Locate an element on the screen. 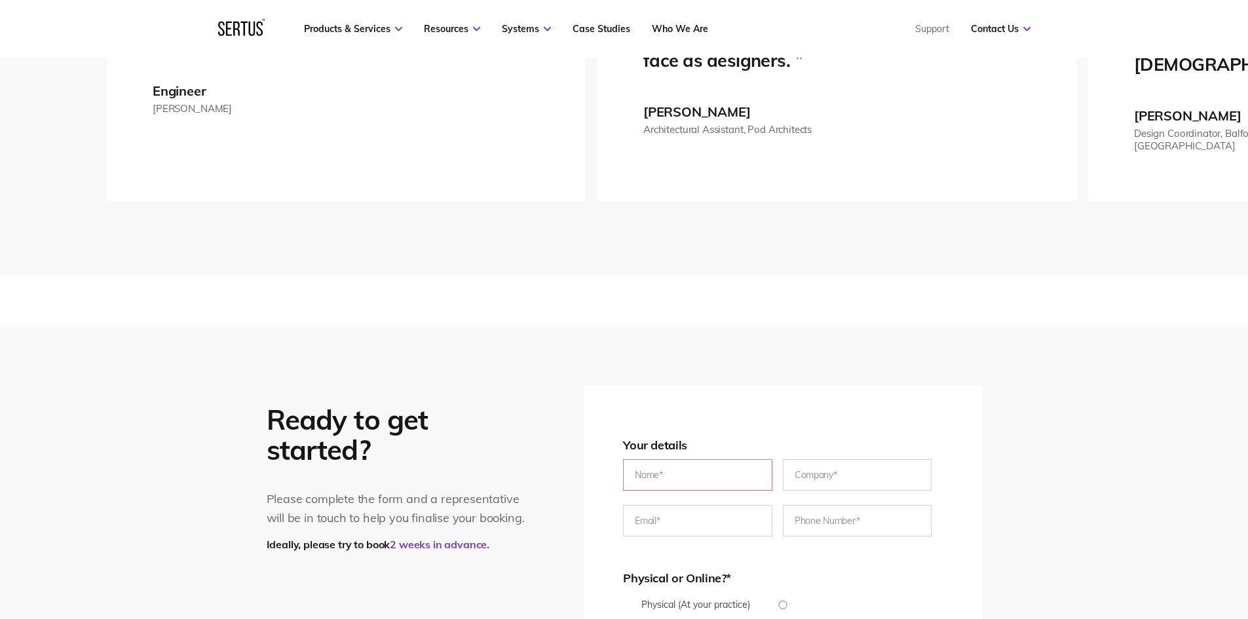 The image size is (1248, 619). div: Ideally, please try to book is located at coordinates (399, 545).